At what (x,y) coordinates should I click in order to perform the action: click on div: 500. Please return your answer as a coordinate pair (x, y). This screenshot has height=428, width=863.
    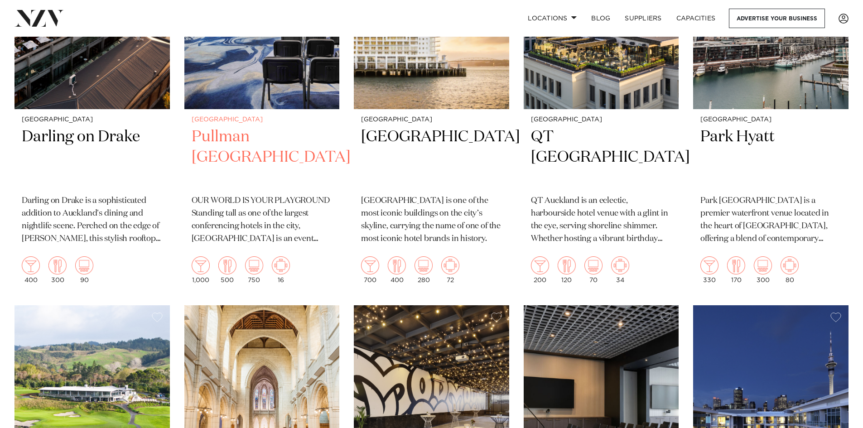
    Looking at the image, I should click on (228, 270).